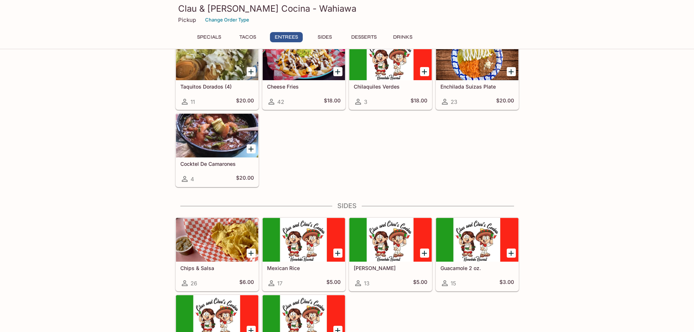 This screenshot has height=332, width=694. What do you see at coordinates (338, 71) in the screenshot?
I see `button: Add Cheese Fries` at bounding box center [338, 71].